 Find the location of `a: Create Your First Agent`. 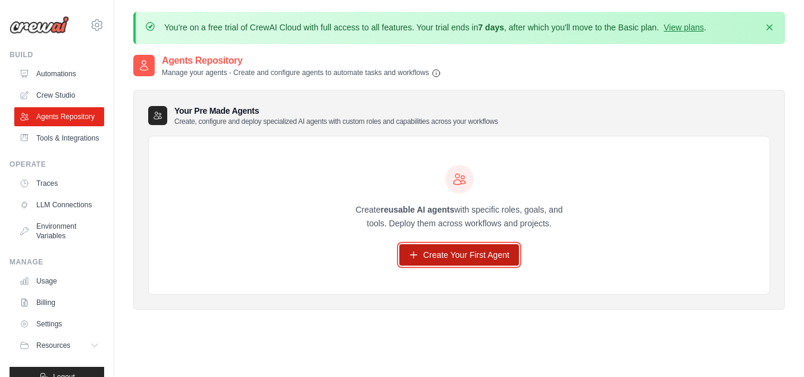

a: Create Your First Agent is located at coordinates (459, 255).